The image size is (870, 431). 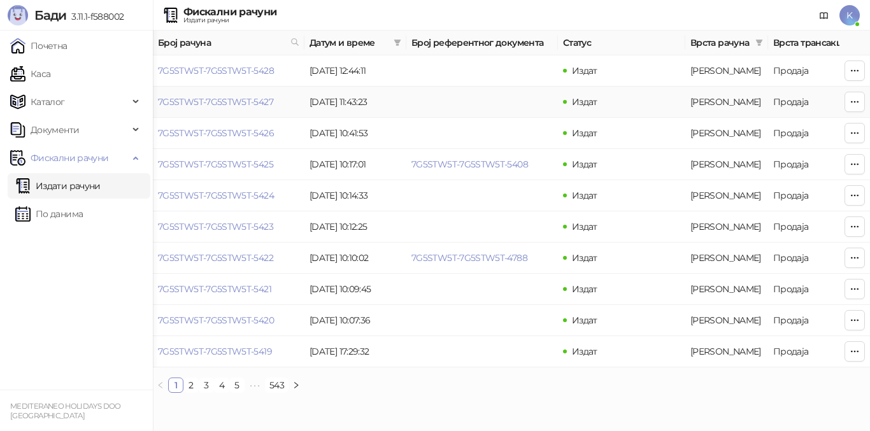 What do you see at coordinates (482, 43) in the screenshot?
I see `th: Број референтног документа` at bounding box center [482, 43].